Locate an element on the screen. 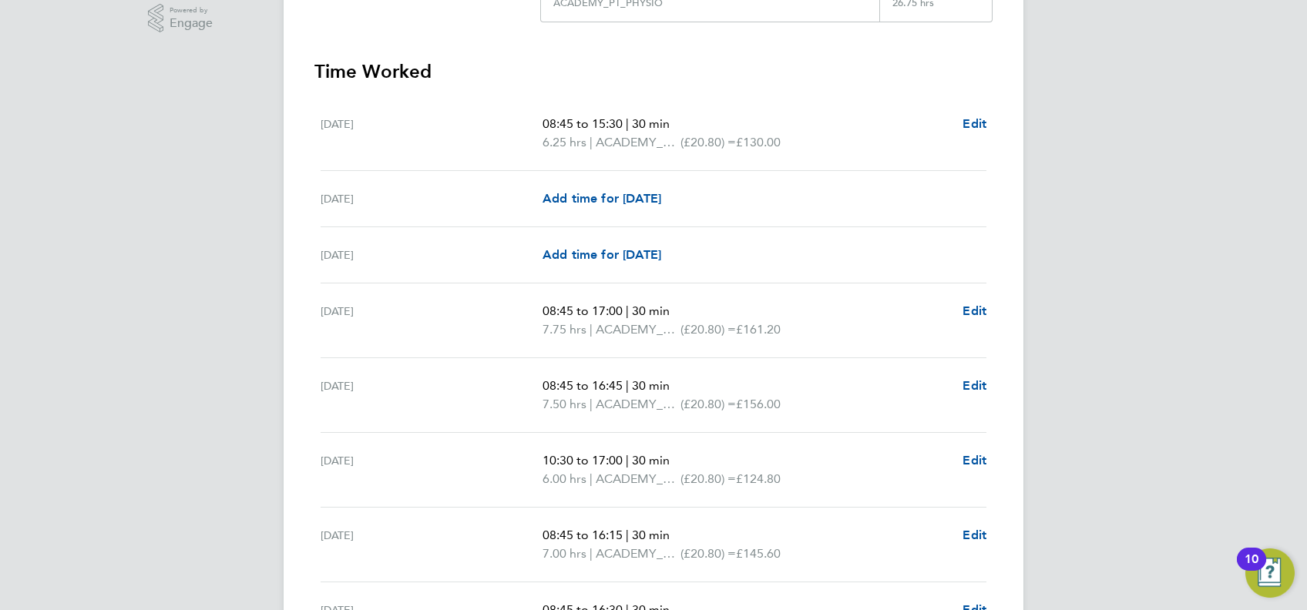  div: 10 is located at coordinates (1252, 570).